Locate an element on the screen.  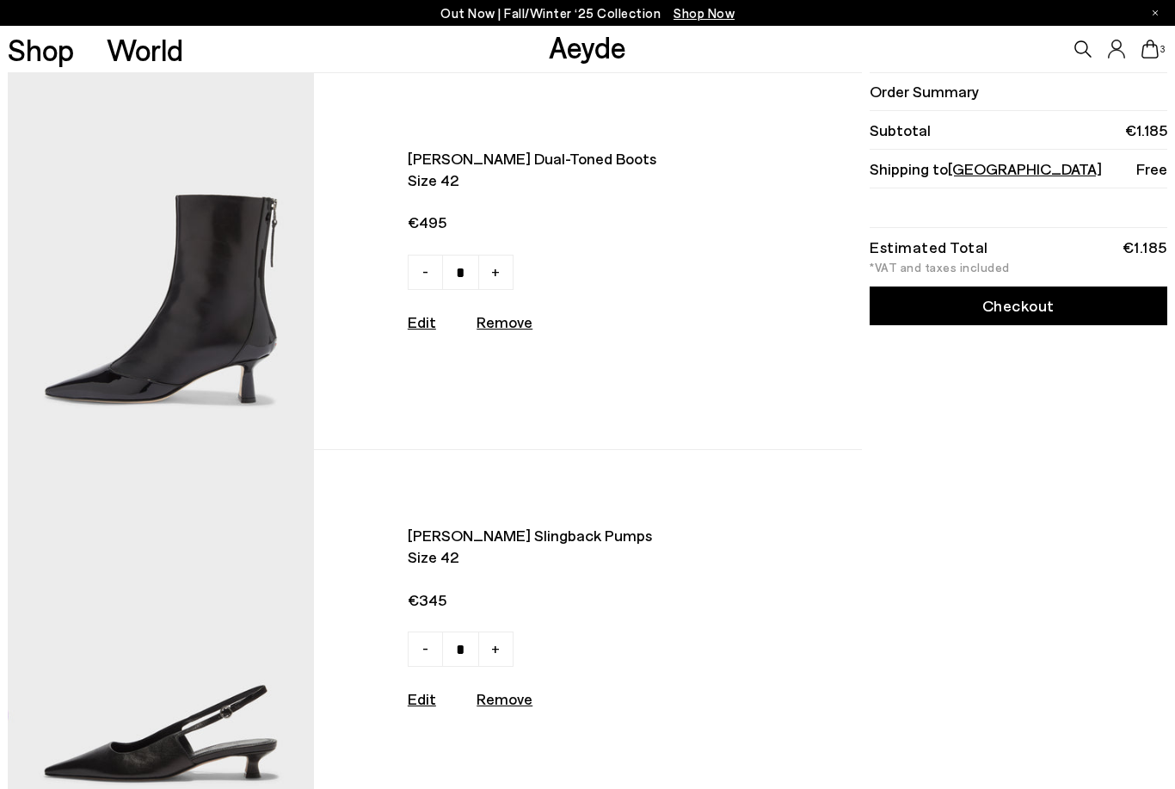
li: Order Summary is located at coordinates (1018, 91).